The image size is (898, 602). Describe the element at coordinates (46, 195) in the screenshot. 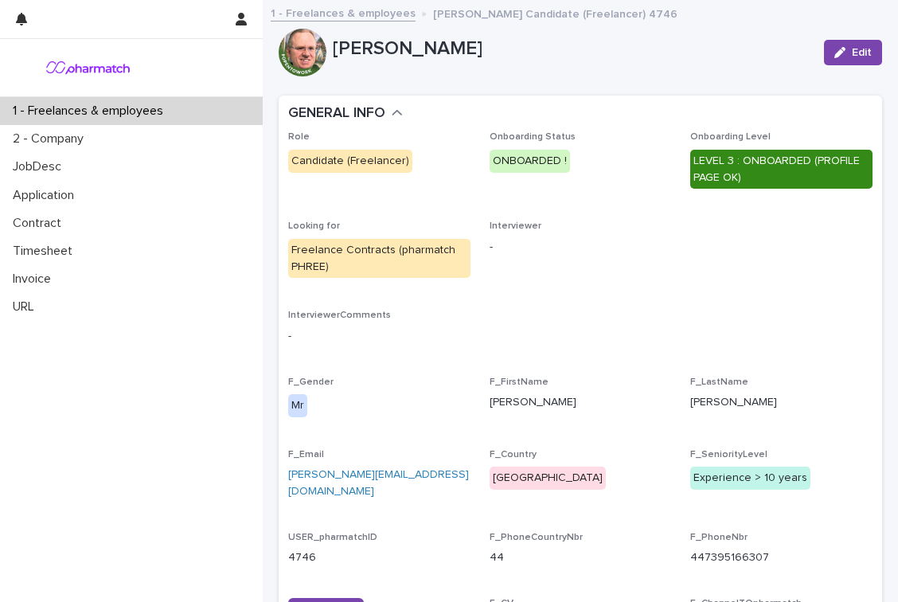

I see `p: Application` at that location.